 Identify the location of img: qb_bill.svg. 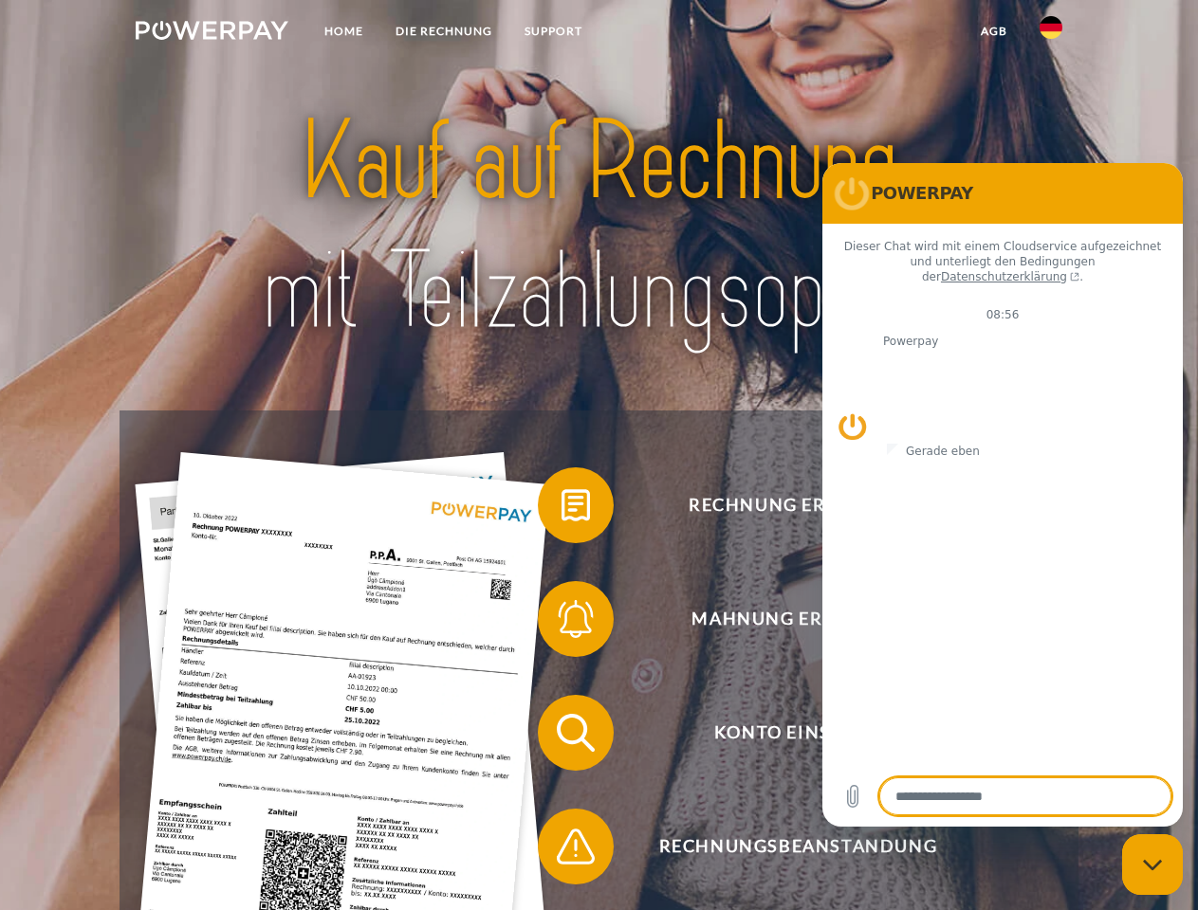
(576, 505).